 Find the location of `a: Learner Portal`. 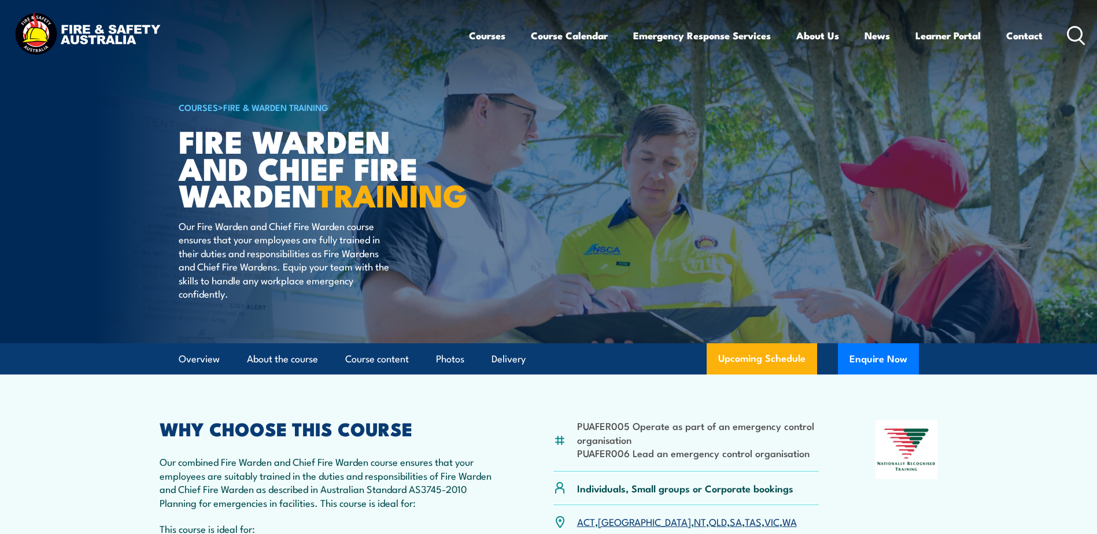

a: Learner Portal is located at coordinates (948, 35).